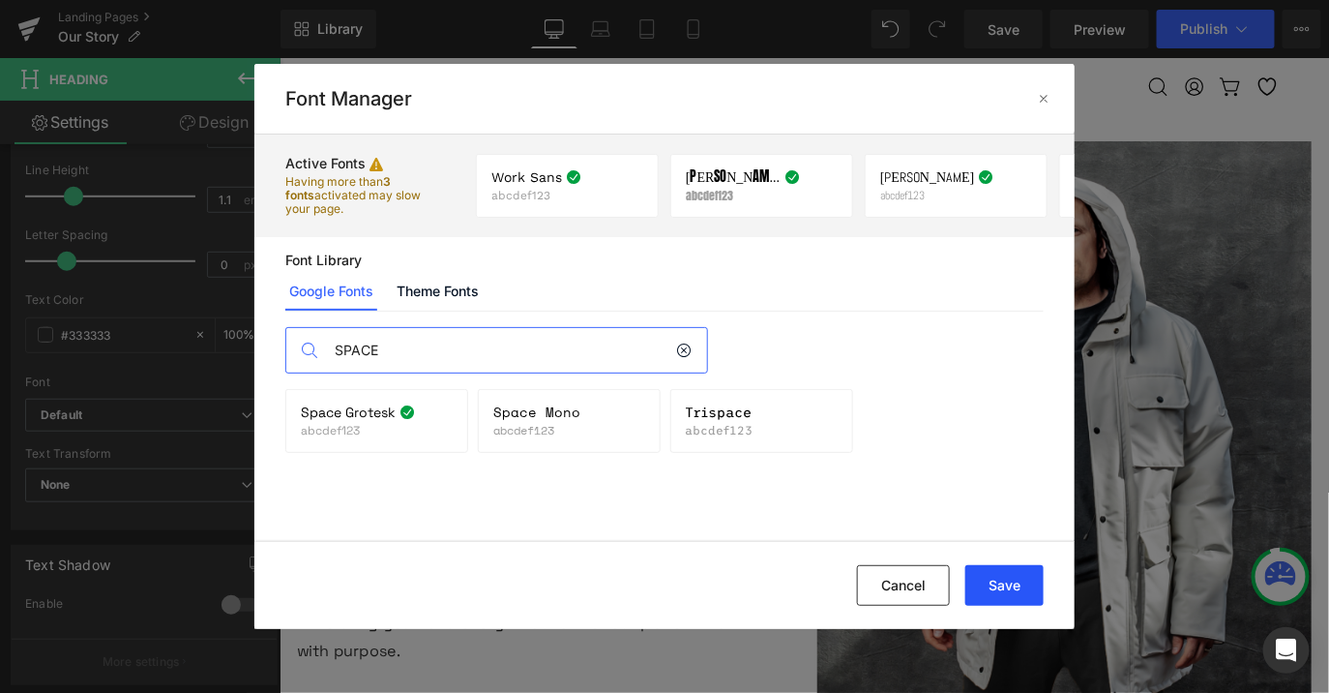 This screenshot has width=1329, height=693. What do you see at coordinates (348, 99) in the screenshot?
I see `h2: Font Manager` at bounding box center [348, 99].